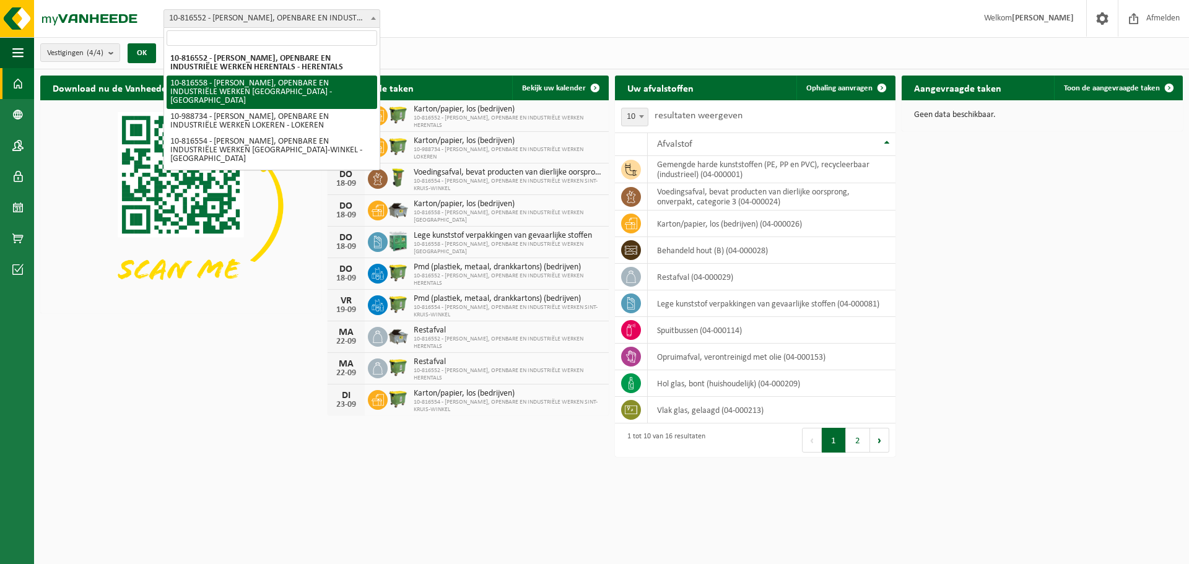 The image size is (1189, 564). What do you see at coordinates (771, 303) in the screenshot?
I see `td: lege kunststof verpakkingen van gevaarlijke stoffen (04-000081)` at bounding box center [771, 303].